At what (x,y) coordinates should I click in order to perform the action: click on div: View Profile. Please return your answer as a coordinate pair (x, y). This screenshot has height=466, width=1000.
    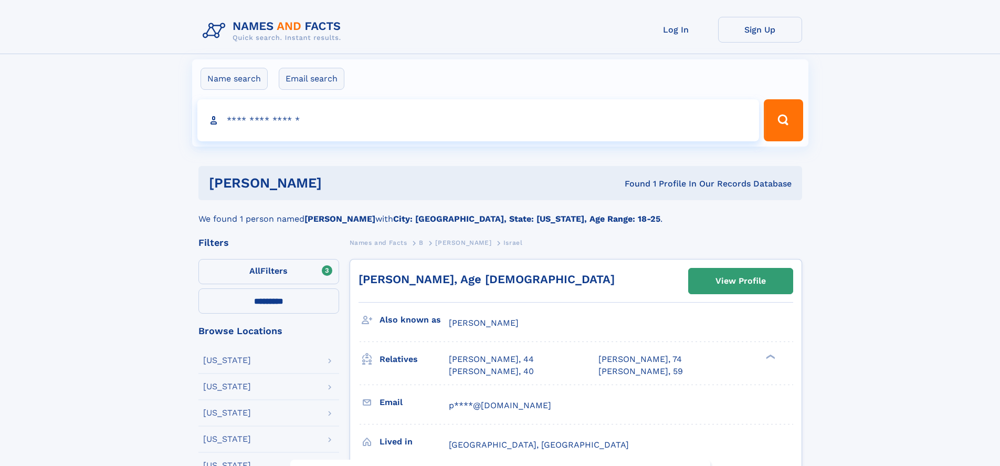
    Looking at the image, I should click on (741, 281).